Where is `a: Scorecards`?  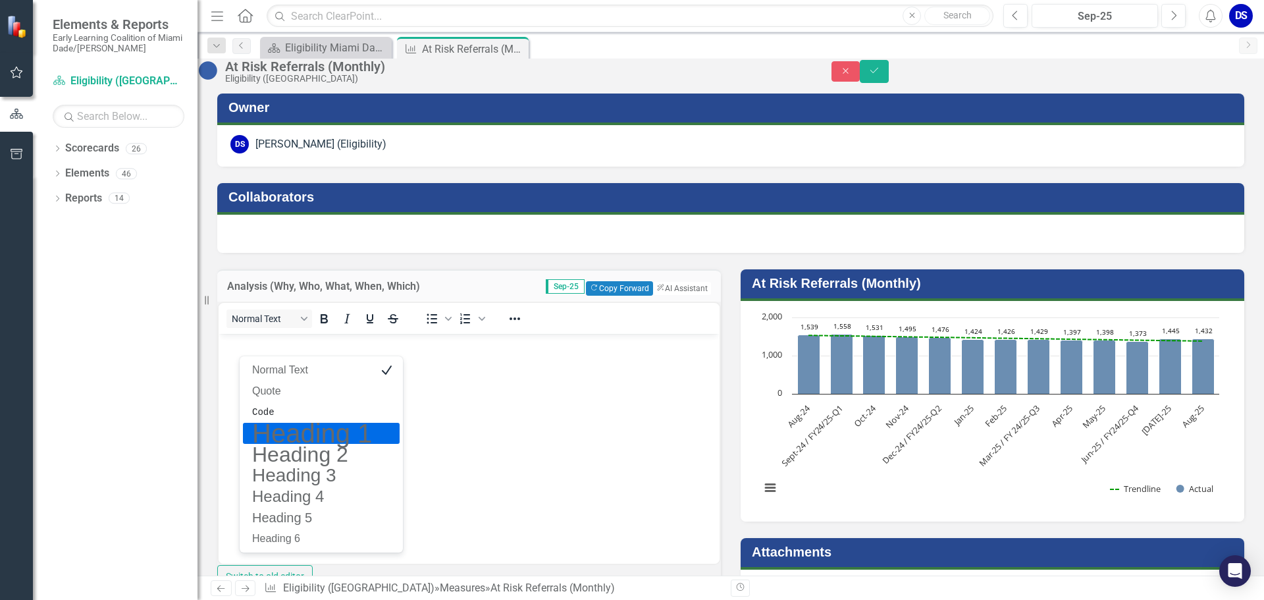
a: Scorecards is located at coordinates (92, 148).